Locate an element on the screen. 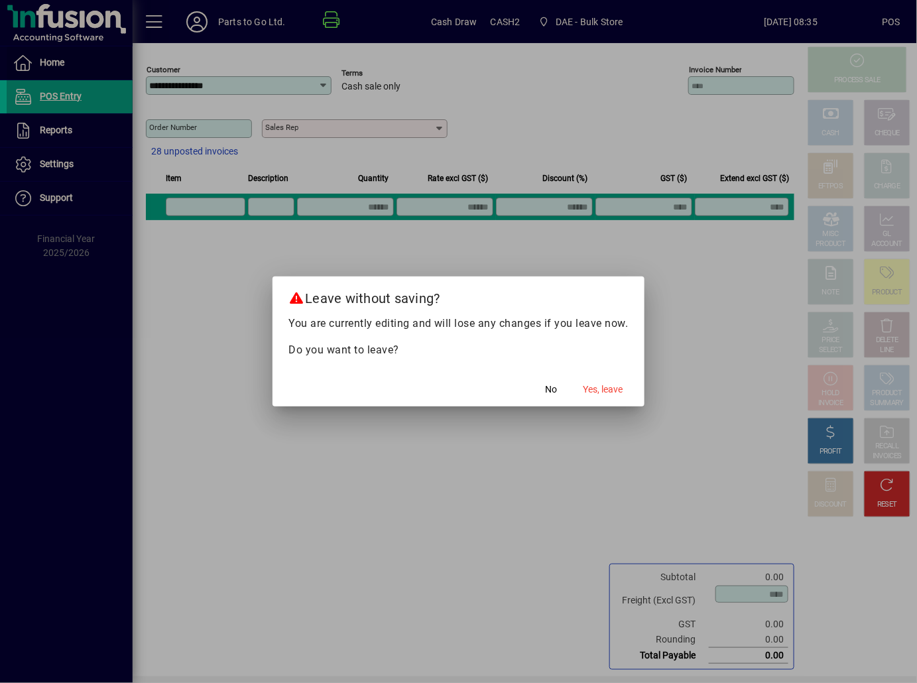 Image resolution: width=917 pixels, height=683 pixels. button: Yes, leave is located at coordinates (603, 389).